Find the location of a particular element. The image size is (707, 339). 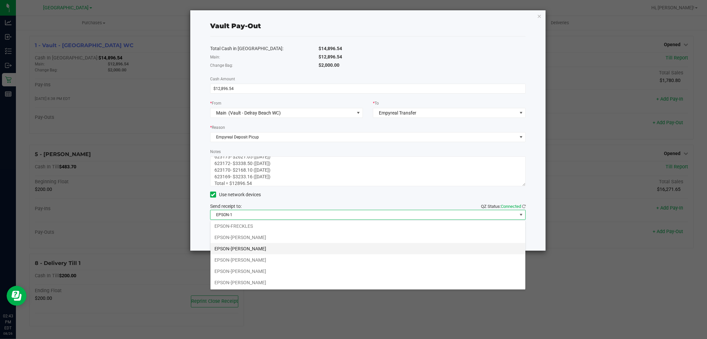

span: Empyreal Transfer is located at coordinates (398, 113).